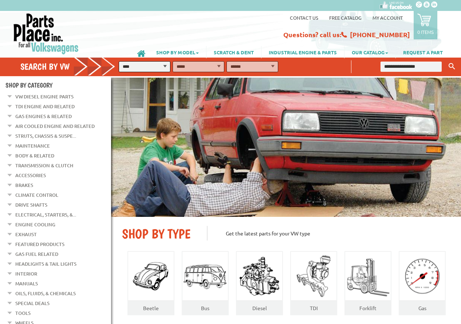 The image size is (461, 324). Describe the element at coordinates (26, 274) in the screenshot. I see `a: Interior` at that location.